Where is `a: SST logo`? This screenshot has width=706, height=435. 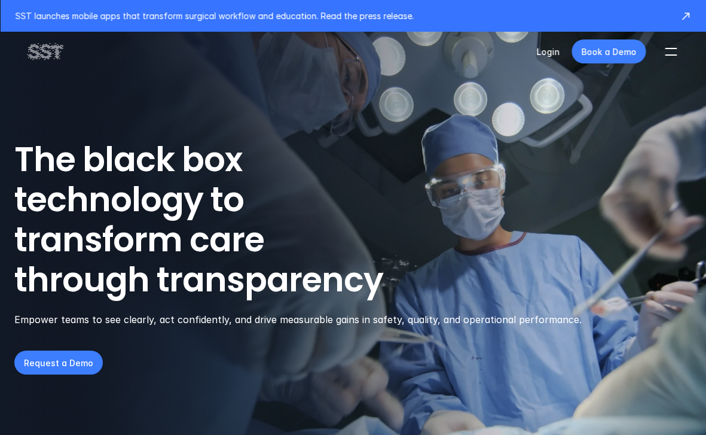
a: SST logo is located at coordinates (45, 51).